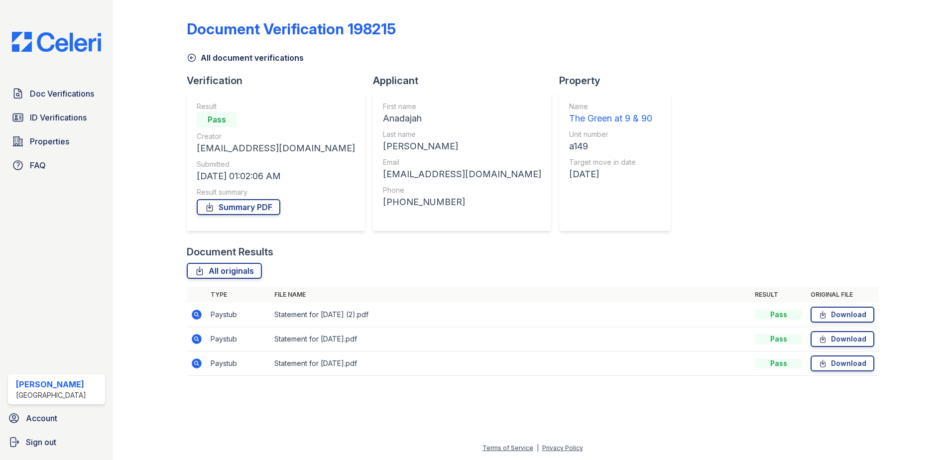 The height and width of the screenshot is (460, 952). Describe the element at coordinates (276, 107) in the screenshot. I see `div: Result` at that location.